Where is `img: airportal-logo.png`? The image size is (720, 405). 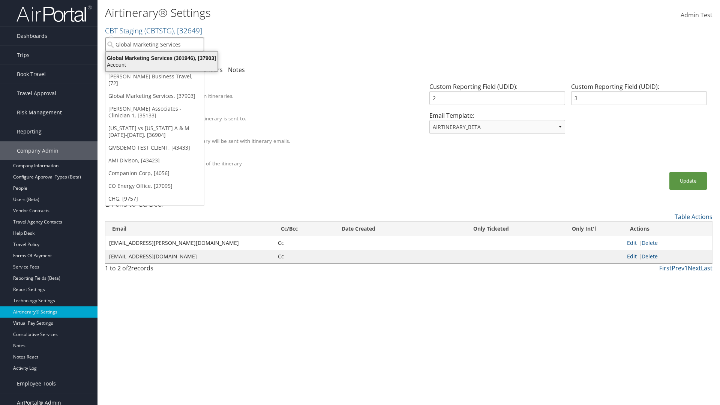
img: airportal-logo.png is located at coordinates (54, 13).